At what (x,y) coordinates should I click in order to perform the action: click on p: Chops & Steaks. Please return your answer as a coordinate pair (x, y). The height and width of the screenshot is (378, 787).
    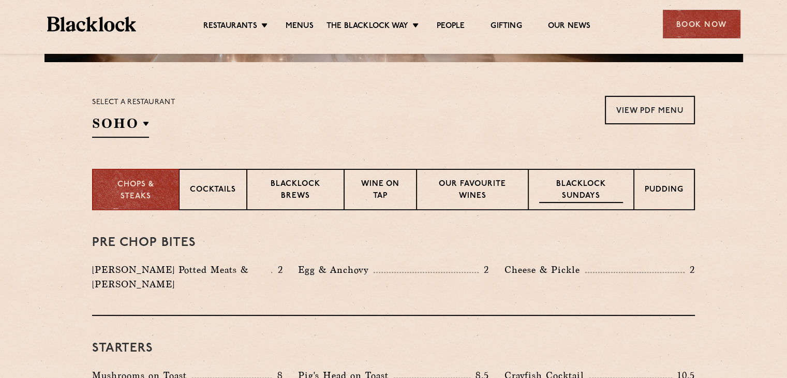
    Looking at the image, I should click on (136, 190).